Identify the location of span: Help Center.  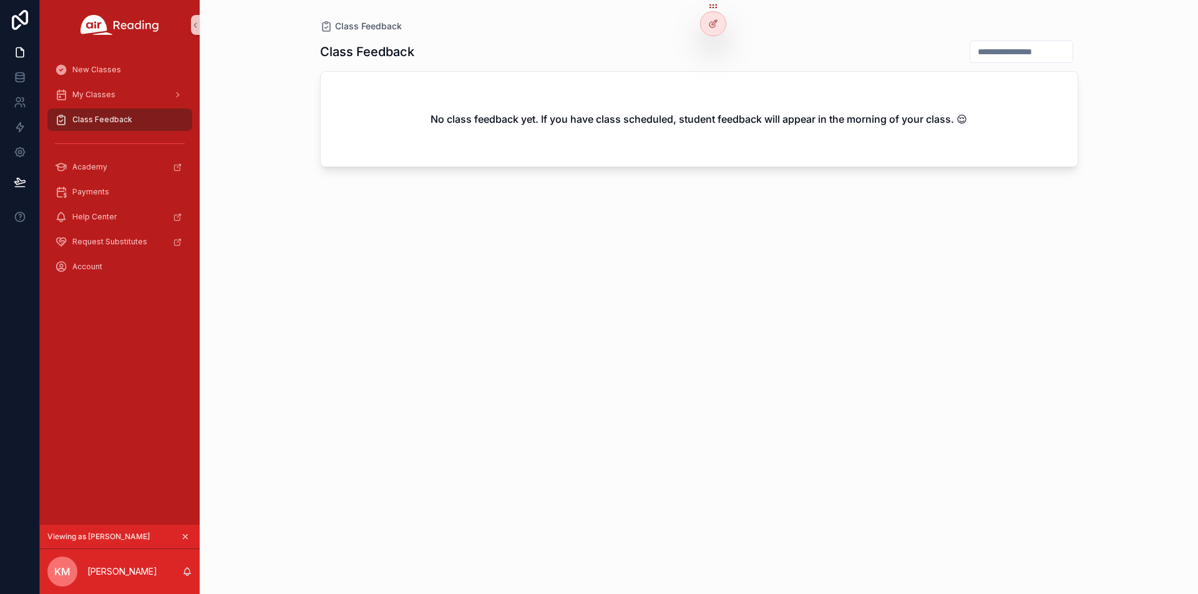
(94, 217).